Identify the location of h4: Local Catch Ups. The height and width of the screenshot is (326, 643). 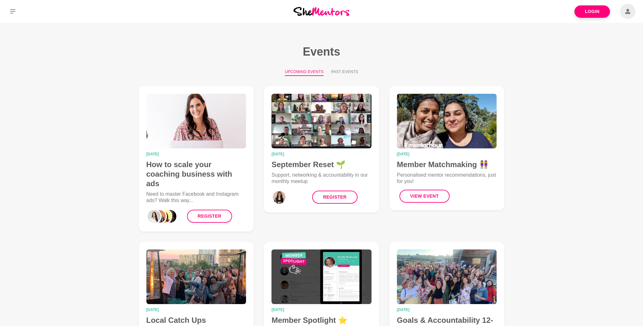
(196, 320).